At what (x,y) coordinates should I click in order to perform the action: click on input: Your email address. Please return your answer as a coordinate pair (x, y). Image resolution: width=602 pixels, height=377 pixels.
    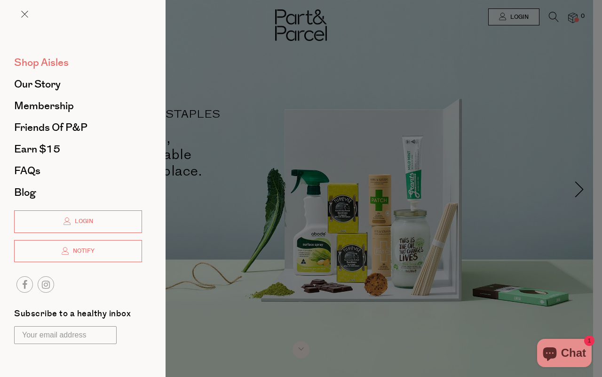
    Looking at the image, I should click on (65, 335).